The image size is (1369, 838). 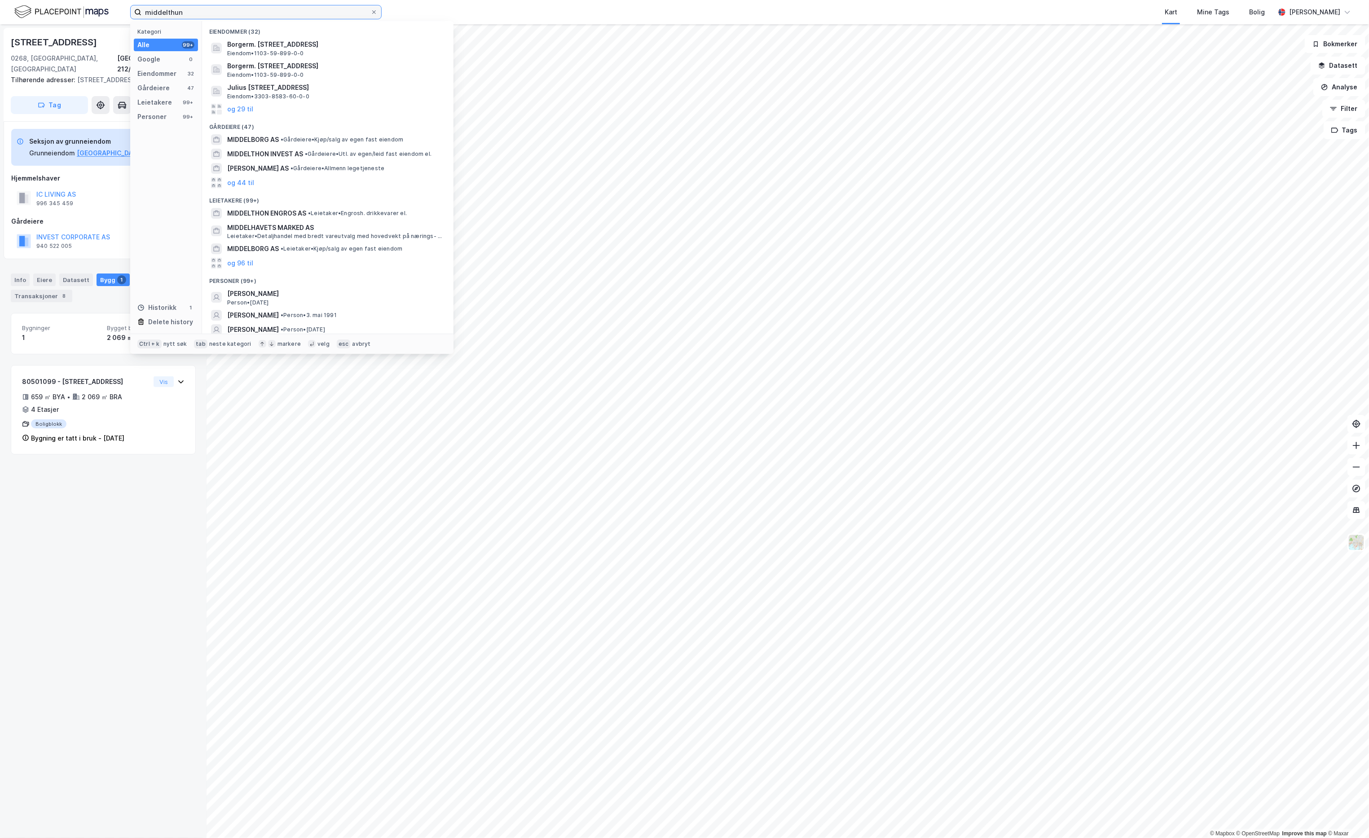 What do you see at coordinates (113, 280) in the screenshot?
I see `div: Bygg` at bounding box center [113, 280].